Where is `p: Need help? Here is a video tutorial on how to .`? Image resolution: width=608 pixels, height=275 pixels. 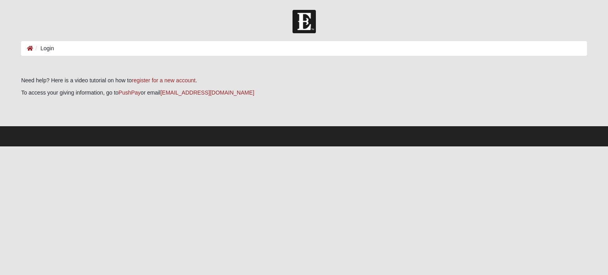
p: Need help? Here is a video tutorial on how to . is located at coordinates (304, 80).